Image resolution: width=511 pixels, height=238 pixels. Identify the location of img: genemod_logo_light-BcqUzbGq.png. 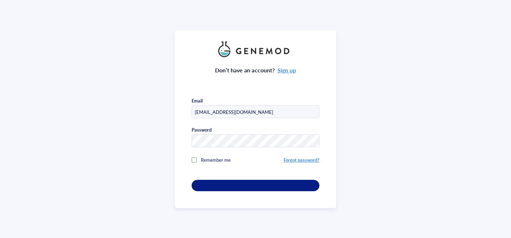
(256, 49).